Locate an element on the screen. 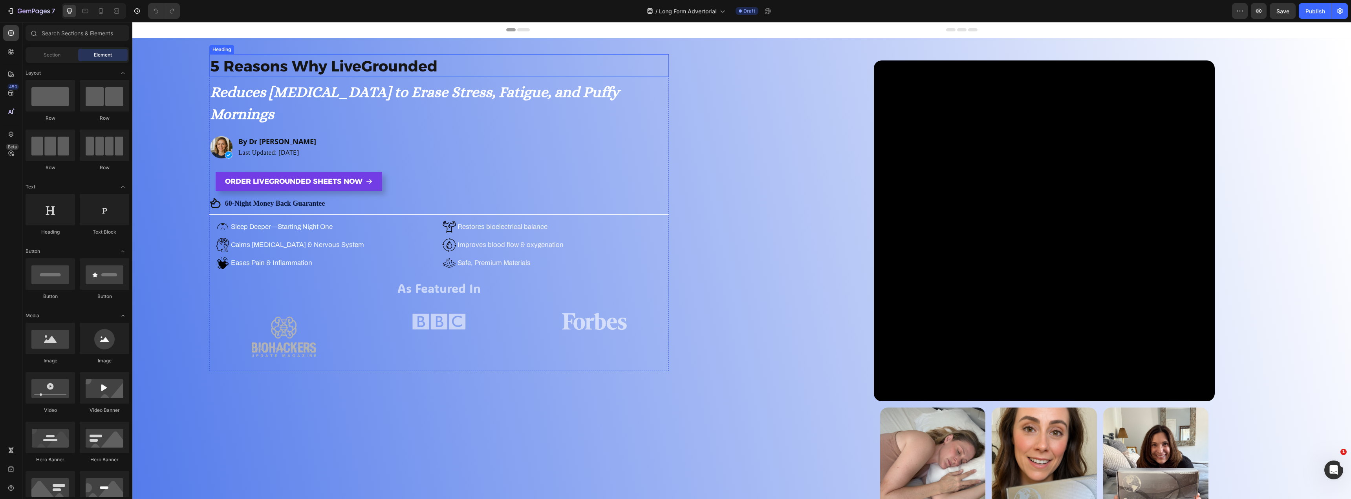 The width and height of the screenshot is (1351, 499). img: gempages_501971742231626720-5f488ccc-bb94-452c-973b-275ac762d702.png is located at coordinates (912, 438).